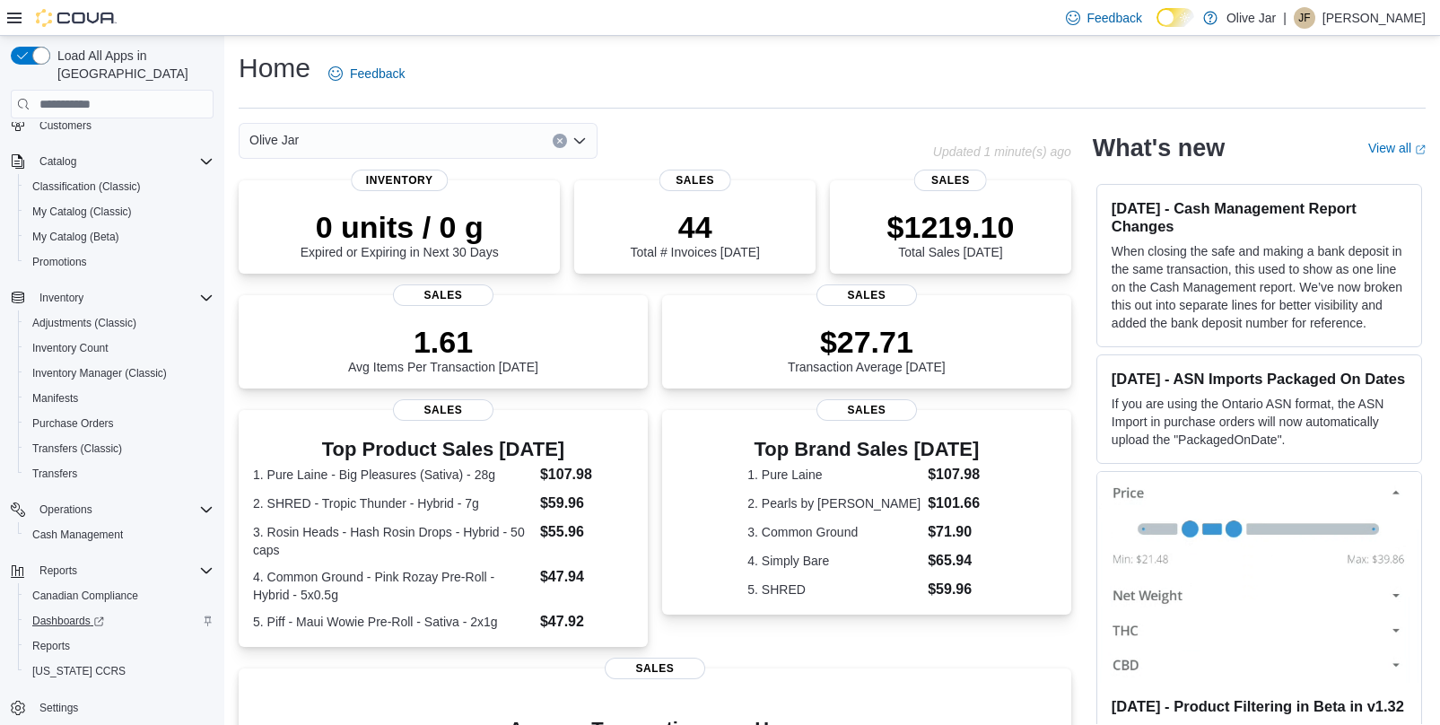 The height and width of the screenshot is (725, 1440). Describe the element at coordinates (119, 323) in the screenshot. I see `span: Adjustments (Classic)` at that location.